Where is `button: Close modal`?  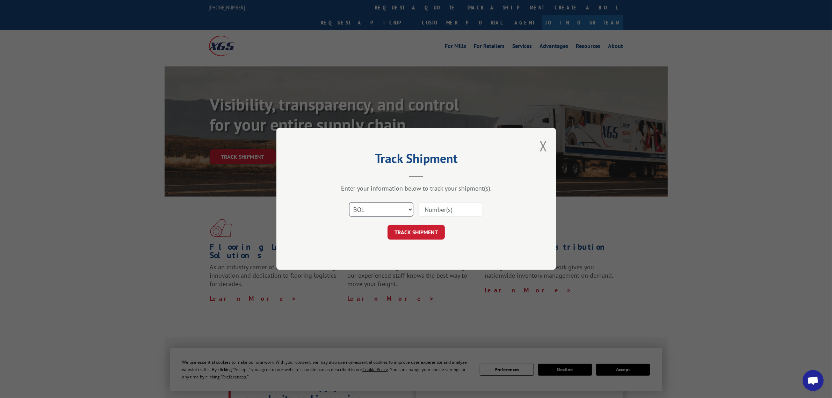 button: Close modal is located at coordinates (543, 146).